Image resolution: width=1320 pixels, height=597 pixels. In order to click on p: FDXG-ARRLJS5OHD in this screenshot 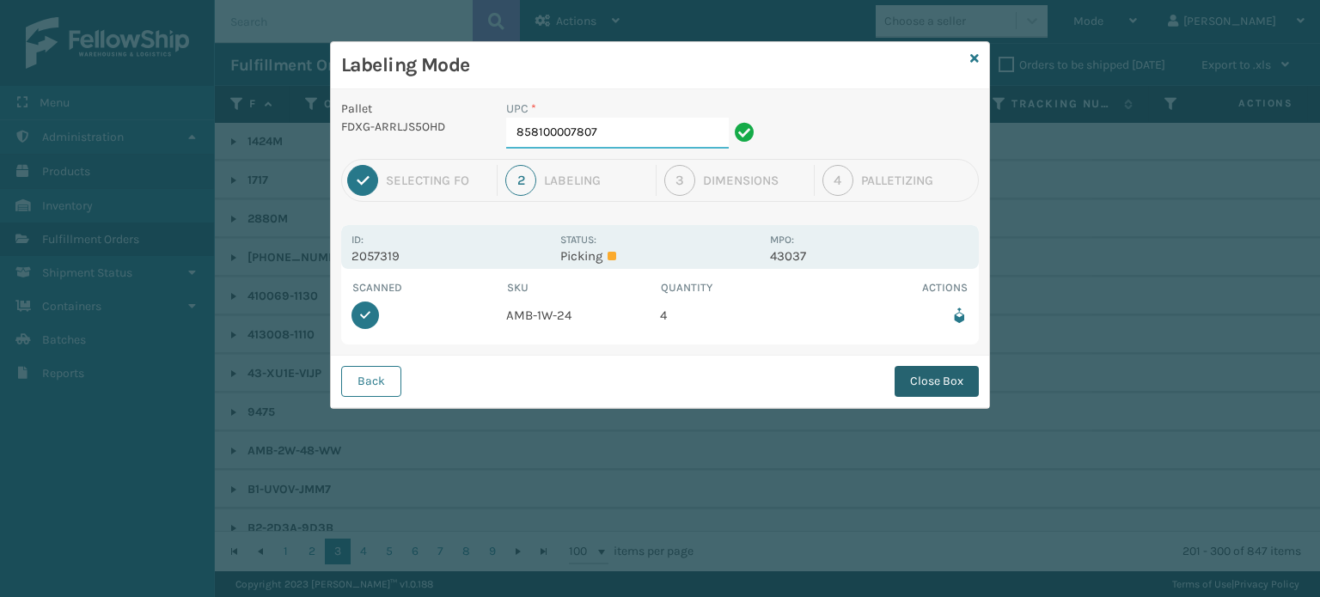, I will do `click(414, 126)`.